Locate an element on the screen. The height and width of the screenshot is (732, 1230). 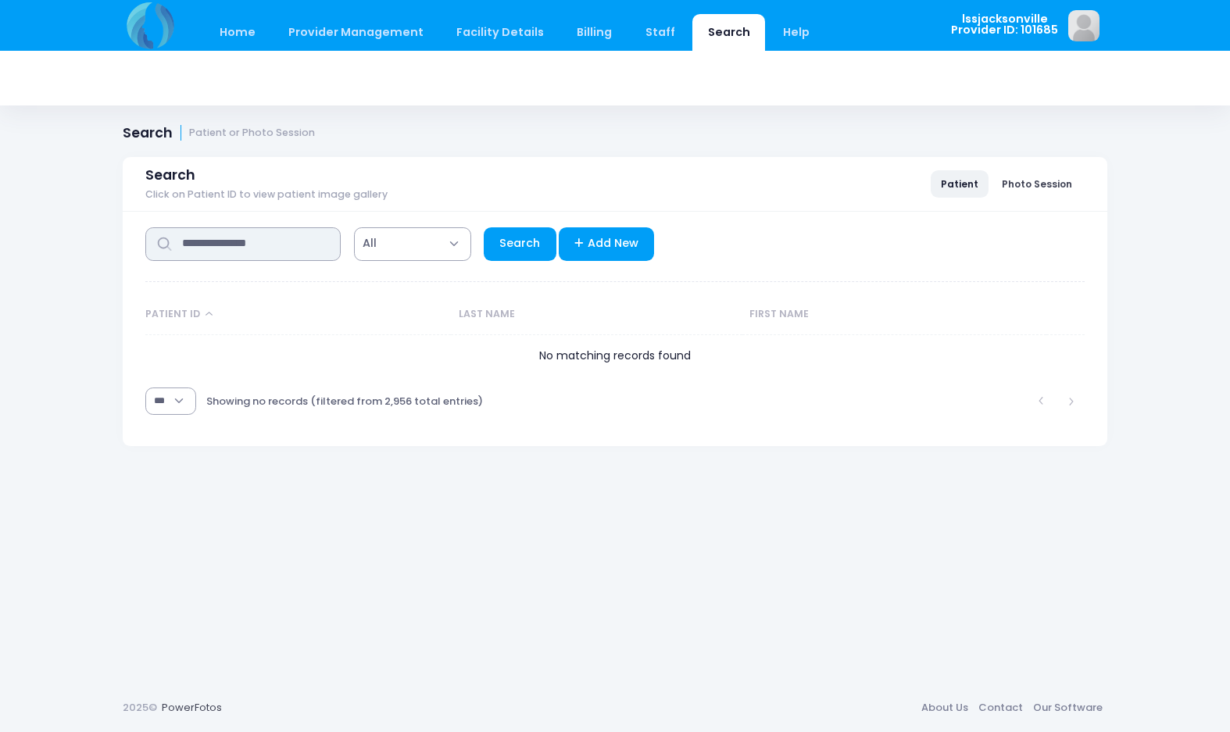
span: Click on Patient ID to view patient image gallery is located at coordinates (267, 195).